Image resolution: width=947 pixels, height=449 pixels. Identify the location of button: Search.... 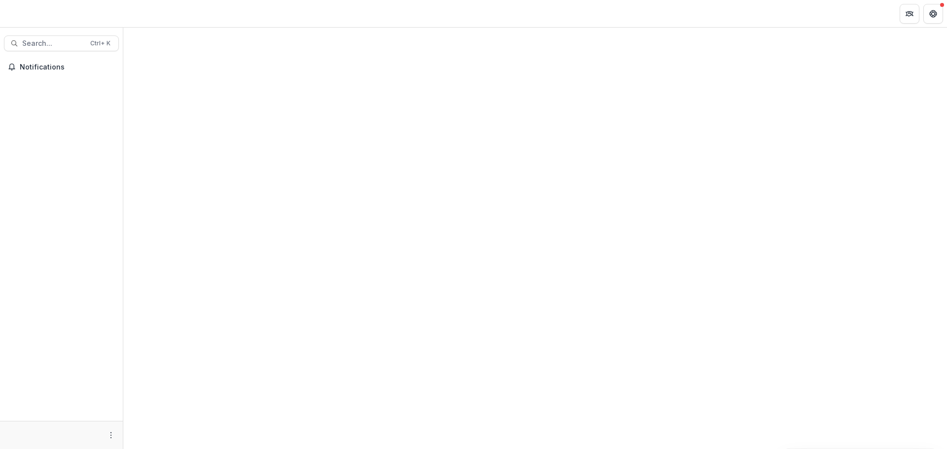
(61, 43).